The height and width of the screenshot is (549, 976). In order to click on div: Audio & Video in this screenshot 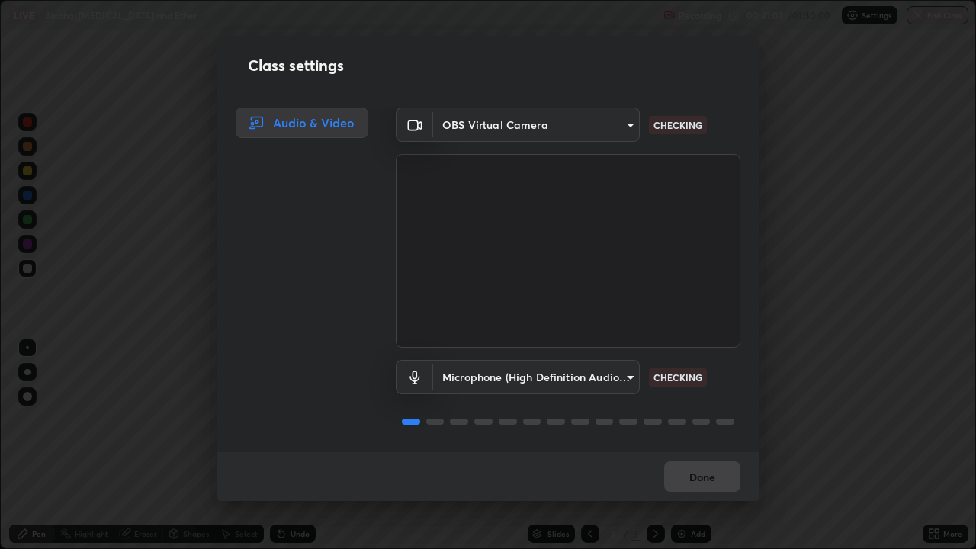, I will do `click(302, 123)`.